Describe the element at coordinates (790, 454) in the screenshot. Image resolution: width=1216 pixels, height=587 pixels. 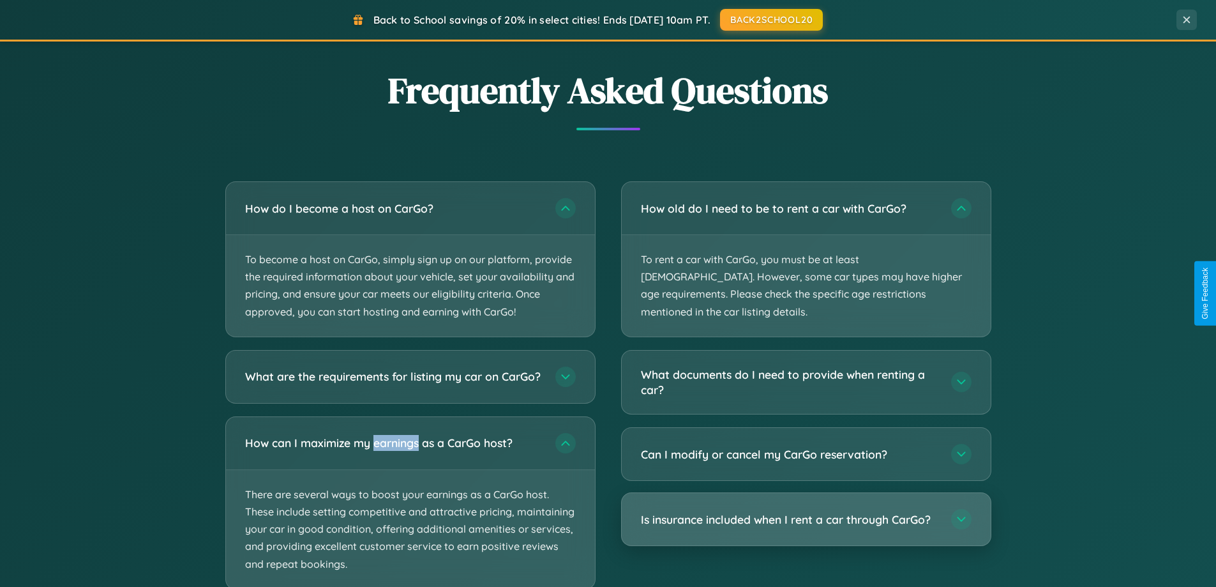
I see `h3: Can I modify or cancel my CarGo reservation?` at that location.